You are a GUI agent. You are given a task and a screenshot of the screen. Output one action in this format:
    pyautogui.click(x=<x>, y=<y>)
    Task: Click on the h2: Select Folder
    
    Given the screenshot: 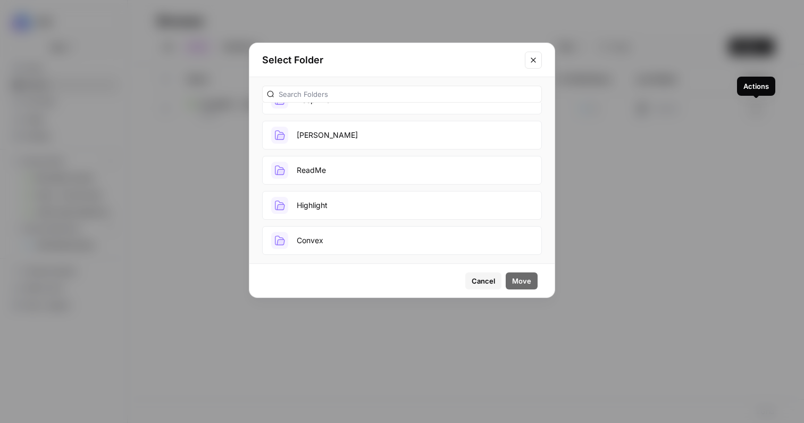 What is the action you would take?
    pyautogui.click(x=390, y=60)
    